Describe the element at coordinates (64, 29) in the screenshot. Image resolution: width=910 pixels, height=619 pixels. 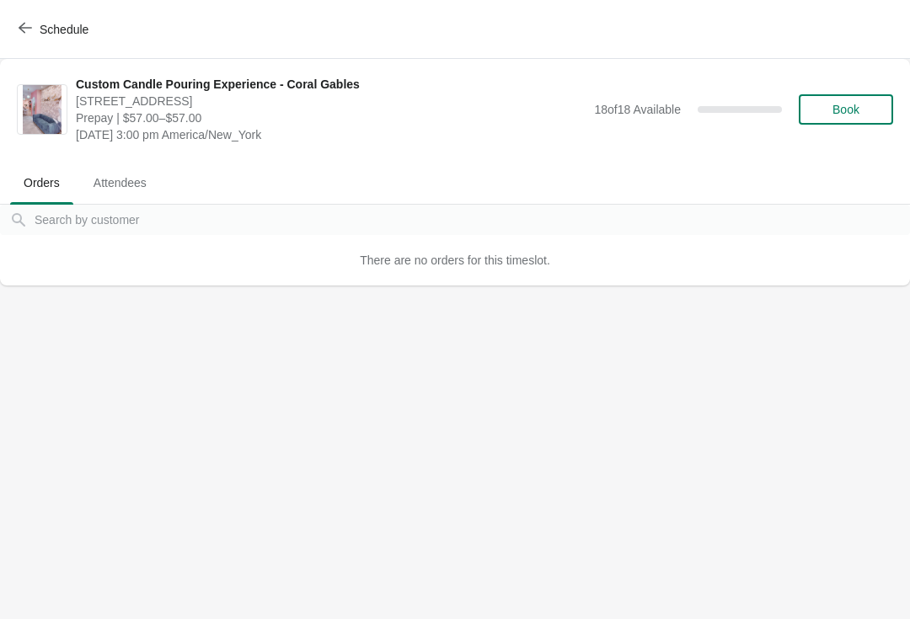
I see `span: Schedule` at that location.